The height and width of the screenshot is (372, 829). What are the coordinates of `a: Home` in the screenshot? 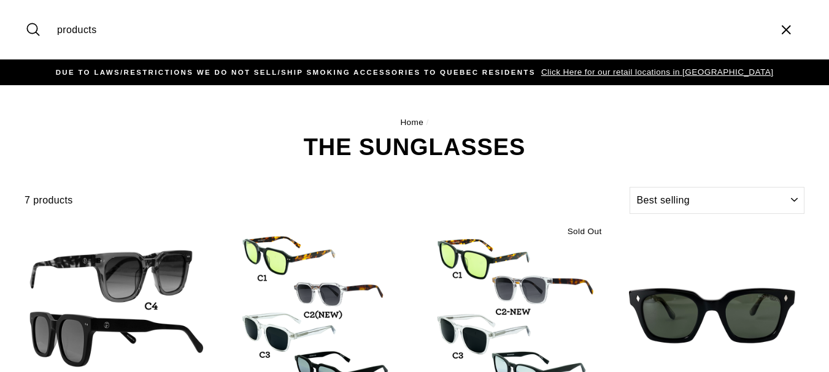 It's located at (412, 122).